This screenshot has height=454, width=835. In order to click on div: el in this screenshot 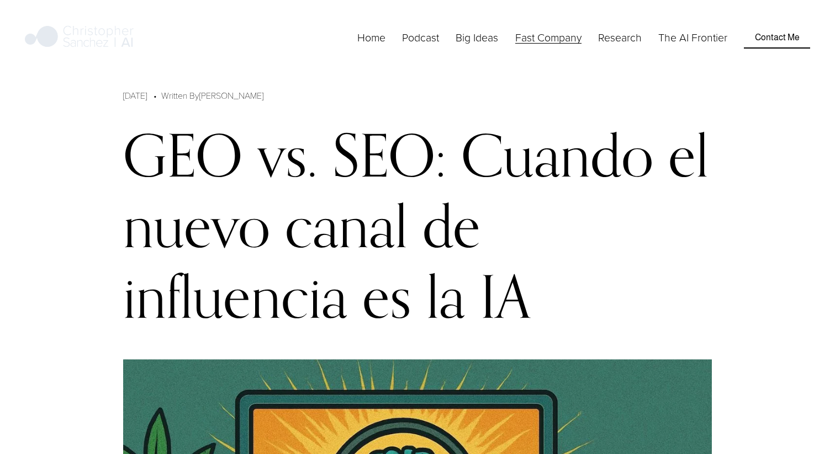, I will do `click(688, 155)`.